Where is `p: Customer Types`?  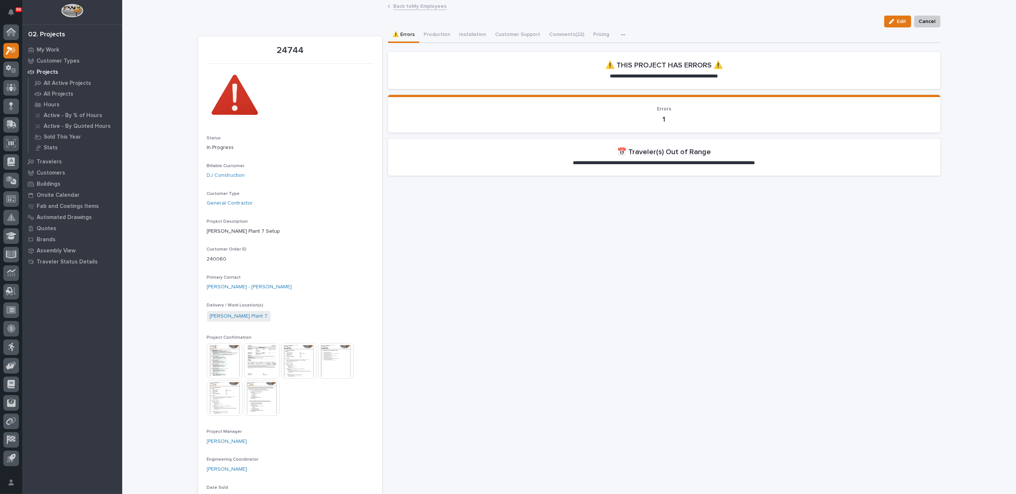 p: Customer Types is located at coordinates (58, 61).